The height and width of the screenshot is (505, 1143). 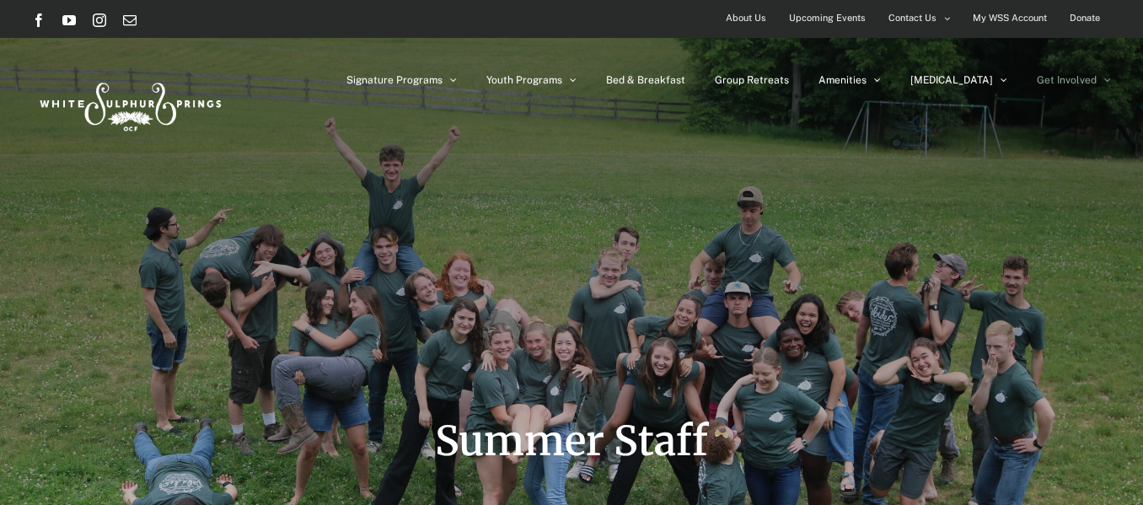 What do you see at coordinates (646, 80) in the screenshot?
I see `span: Bed & Breakfast` at bounding box center [646, 80].